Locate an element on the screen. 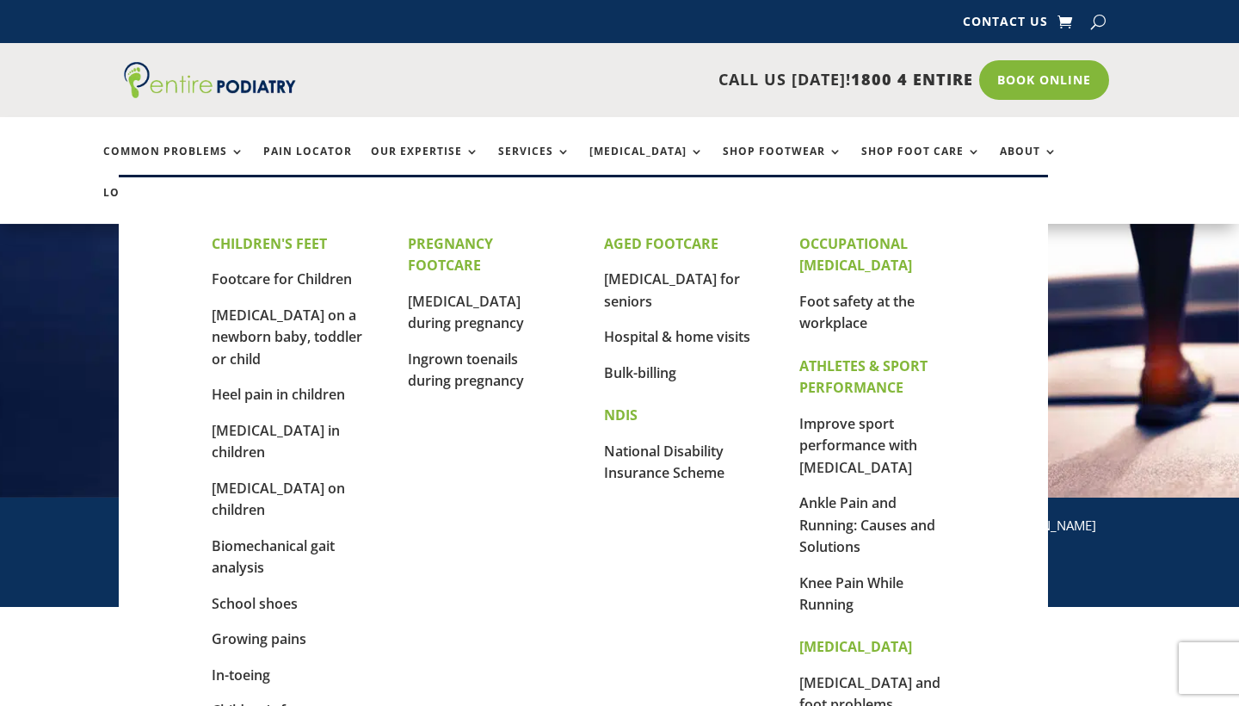 The width and height of the screenshot is (1239, 706). a: National Disability Insurance Scheme is located at coordinates (664, 462).